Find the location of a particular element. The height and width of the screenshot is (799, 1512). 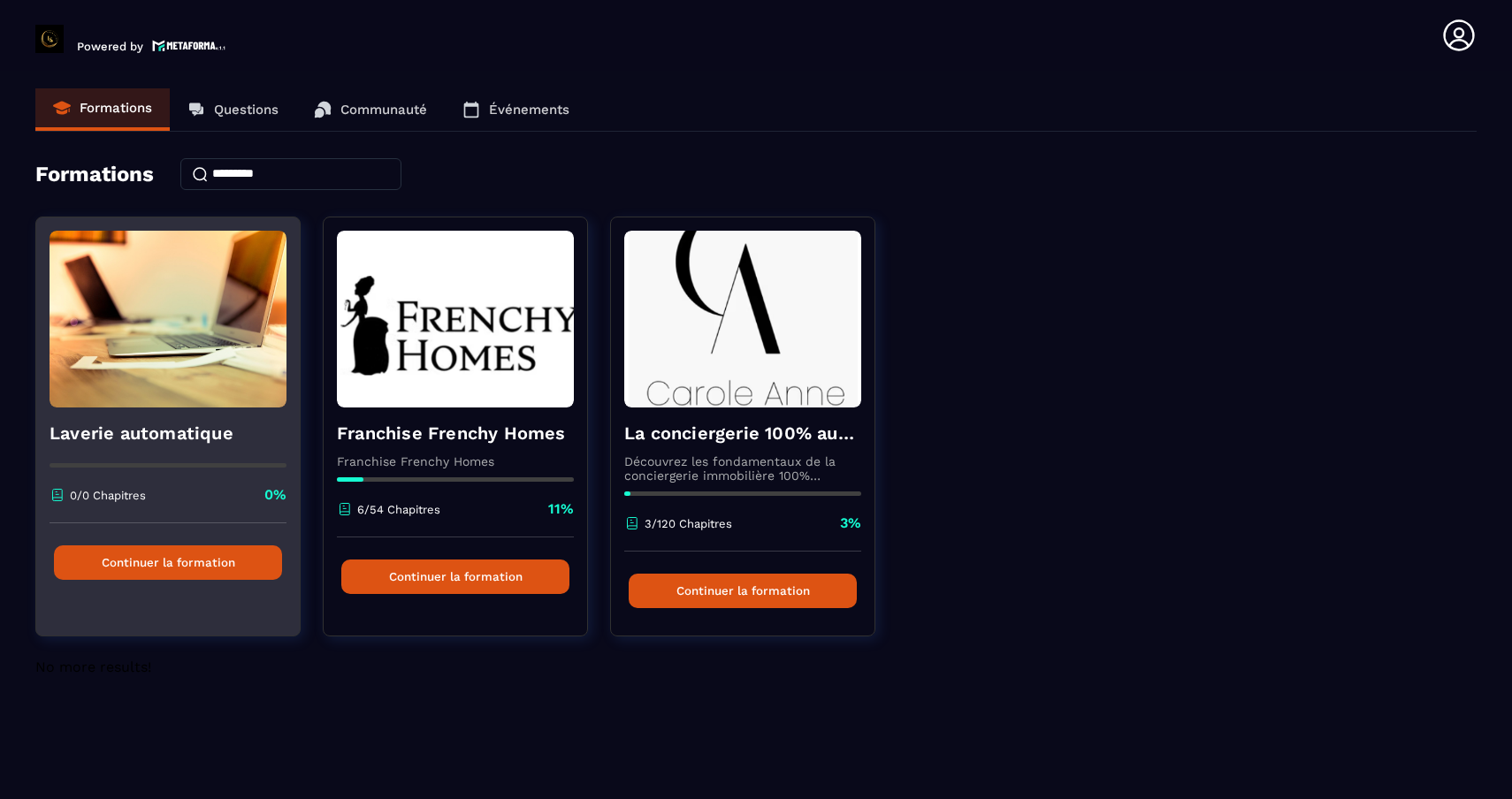

h4: Laverie automatique is located at coordinates (168, 433).